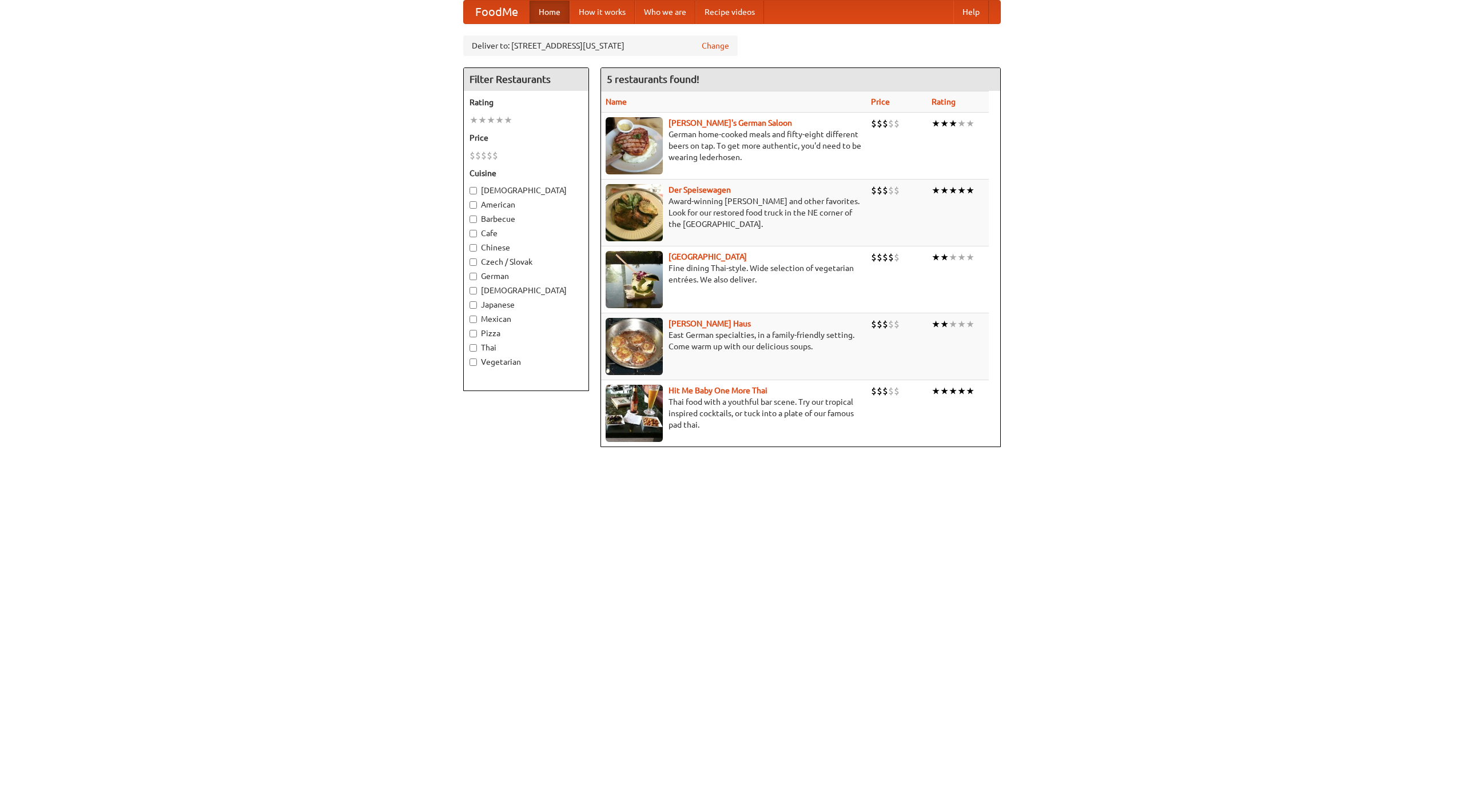 The height and width of the screenshot is (809, 1464). What do you see at coordinates (526, 102) in the screenshot?
I see `h5: Rating` at bounding box center [526, 102].